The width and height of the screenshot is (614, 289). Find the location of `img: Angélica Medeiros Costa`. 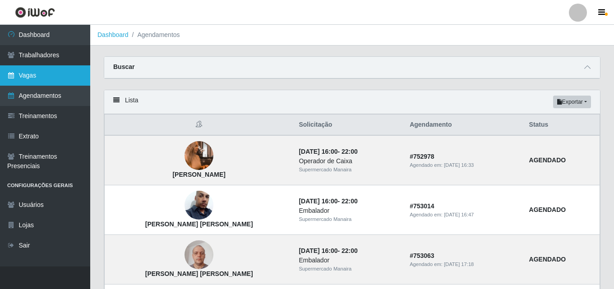

img: Angélica Medeiros Costa is located at coordinates (199, 156).